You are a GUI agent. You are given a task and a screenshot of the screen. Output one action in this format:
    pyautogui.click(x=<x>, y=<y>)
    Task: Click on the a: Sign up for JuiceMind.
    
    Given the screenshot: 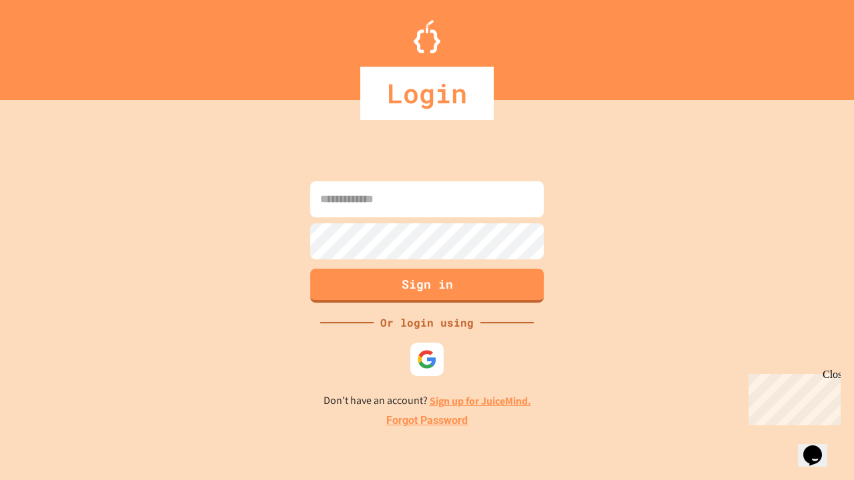 What is the action you would take?
    pyautogui.click(x=480, y=401)
    